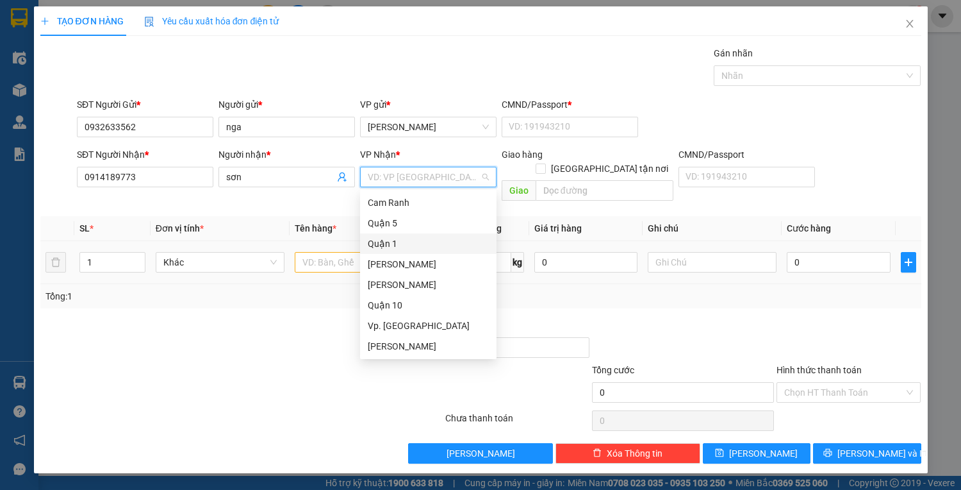  I want to click on div: Quận 10, so click(428, 305).